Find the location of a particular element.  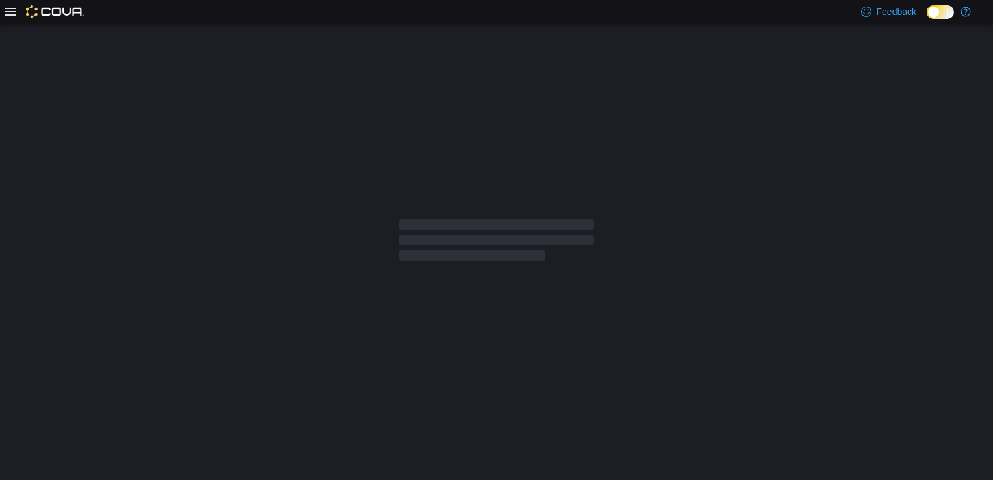

span: Dark Mode is located at coordinates (927, 19).